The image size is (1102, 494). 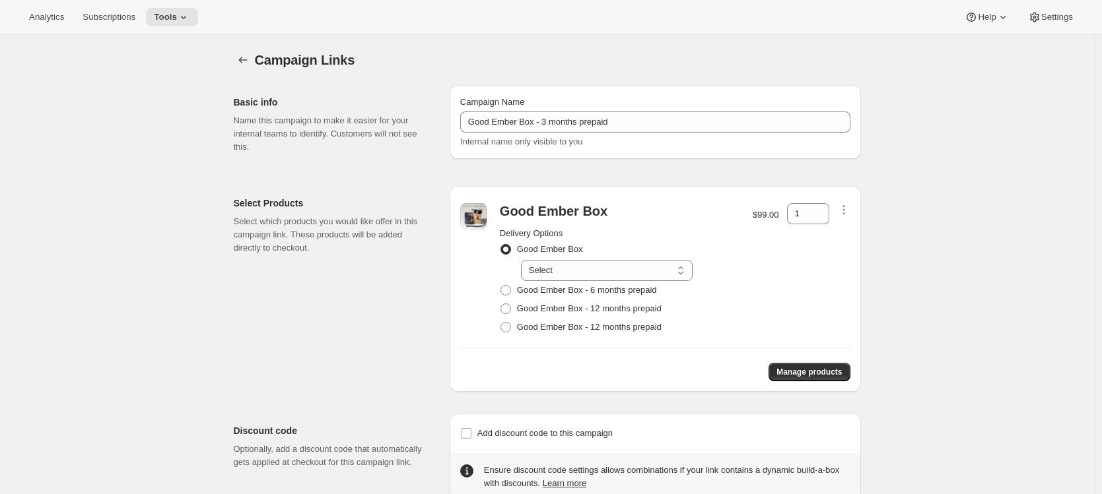 I want to click on p: Optionally, add a discount code that automatically gets applied at checkout for this campaign link., so click(x=331, y=456).